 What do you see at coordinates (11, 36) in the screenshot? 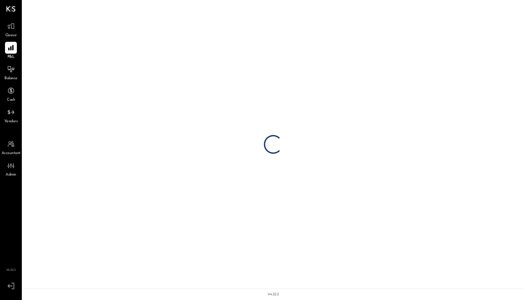
I see `span: Queue` at bounding box center [11, 36].